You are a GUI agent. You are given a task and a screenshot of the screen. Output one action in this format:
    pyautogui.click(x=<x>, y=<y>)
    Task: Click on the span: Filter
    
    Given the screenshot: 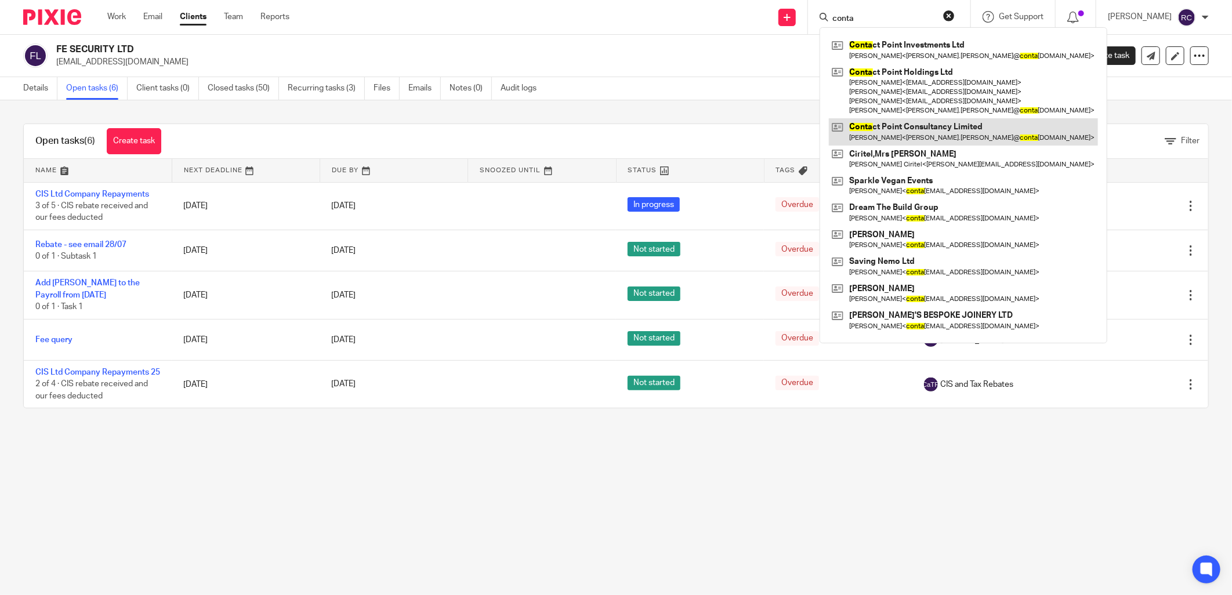 What is the action you would take?
    pyautogui.click(x=1190, y=141)
    